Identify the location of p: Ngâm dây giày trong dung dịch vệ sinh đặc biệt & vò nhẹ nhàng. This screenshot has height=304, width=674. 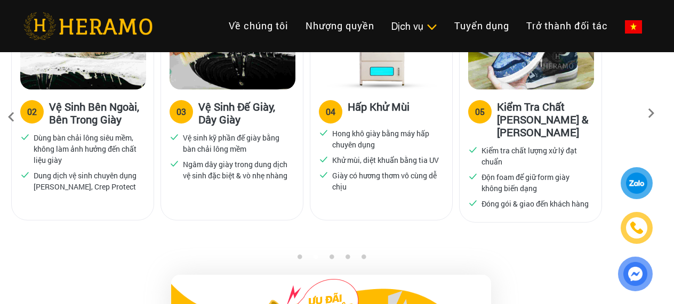
(237, 170).